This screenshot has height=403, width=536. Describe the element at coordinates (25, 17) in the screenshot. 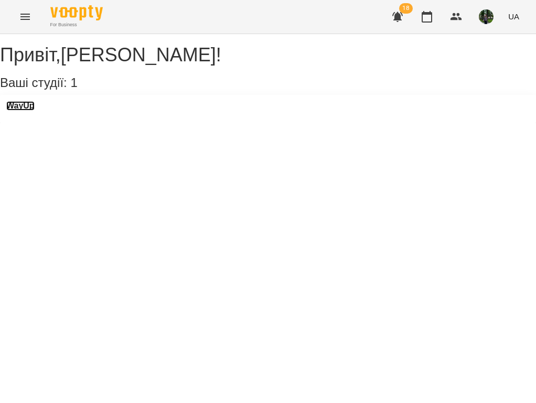

I see `button: Menu` at that location.